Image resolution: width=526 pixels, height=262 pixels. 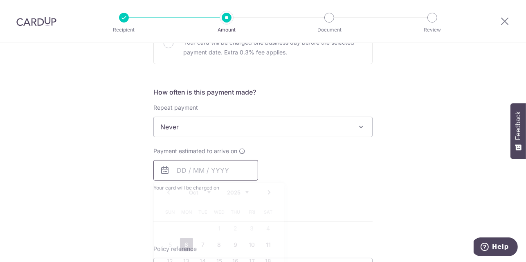 I want to click on span: Thursday, so click(x=236, y=212).